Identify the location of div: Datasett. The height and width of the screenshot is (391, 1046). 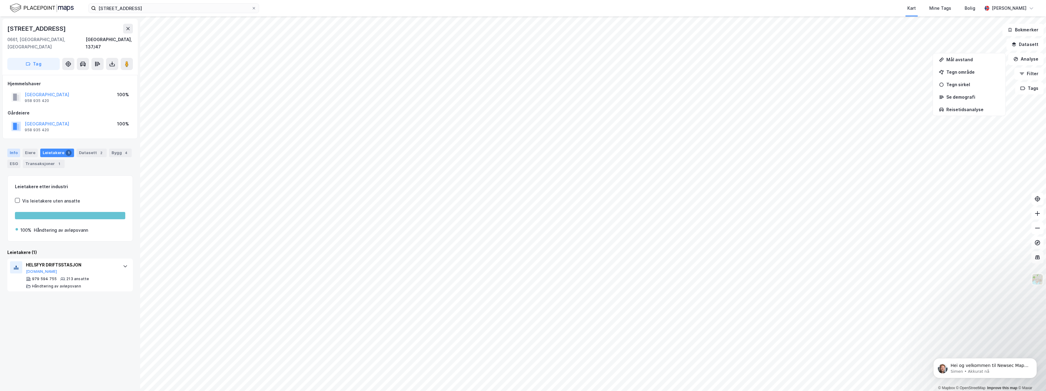
(91, 153).